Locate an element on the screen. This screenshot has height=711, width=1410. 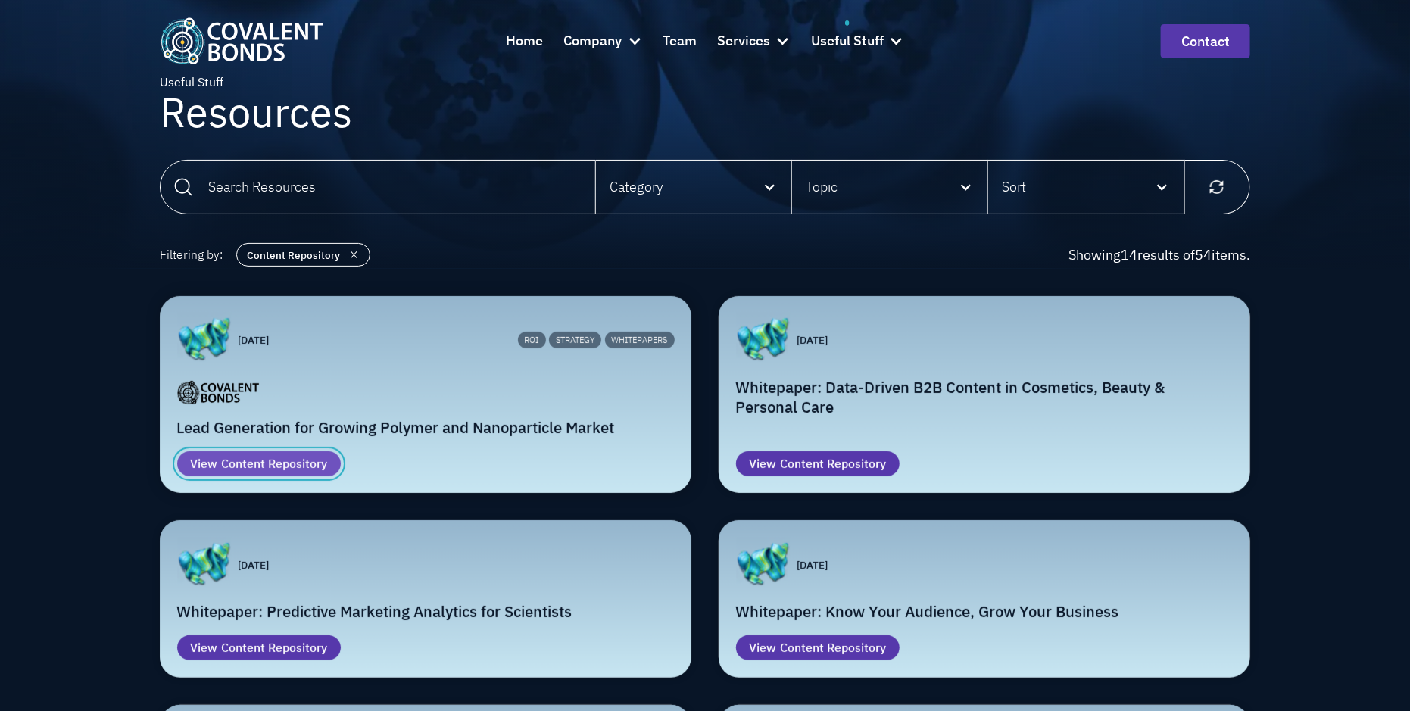
div: Showing results of items. is located at coordinates (1159, 254).